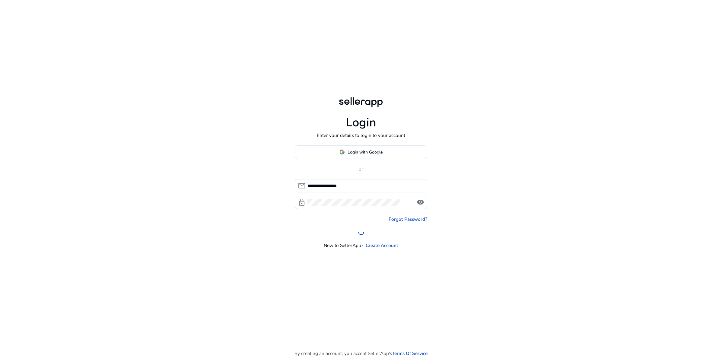 The width and height of the screenshot is (722, 361). Describe the element at coordinates (410, 353) in the screenshot. I see `a: Terms Of Service` at that location.